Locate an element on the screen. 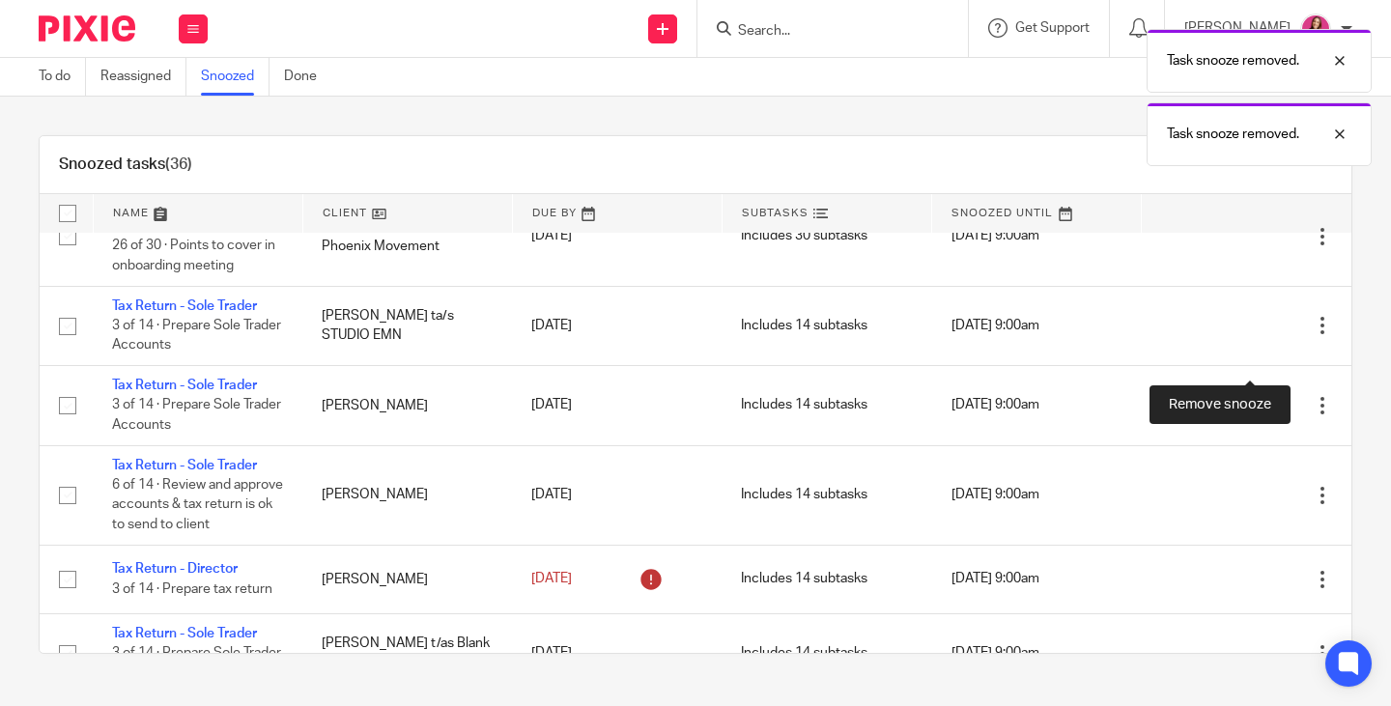 The width and height of the screenshot is (1391, 706). span: (36) is located at coordinates (179, 164).